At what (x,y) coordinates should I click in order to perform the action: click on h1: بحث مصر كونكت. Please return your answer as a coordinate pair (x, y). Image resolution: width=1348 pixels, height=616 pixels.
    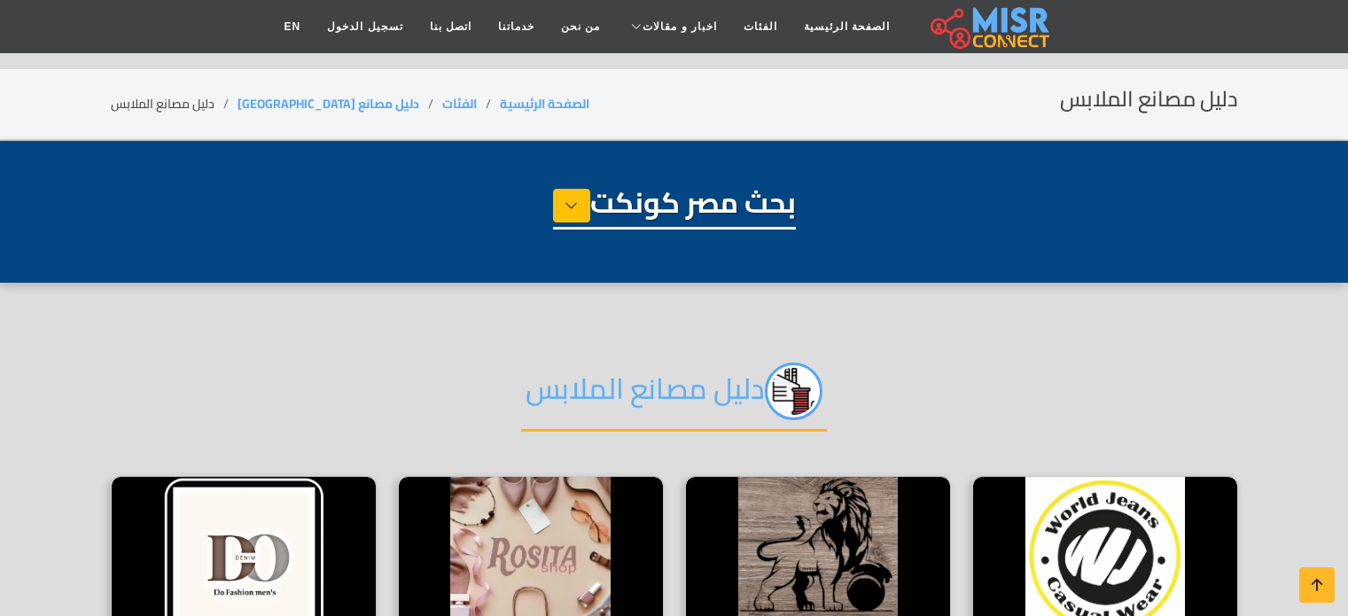
    Looking at the image, I should click on (675, 207).